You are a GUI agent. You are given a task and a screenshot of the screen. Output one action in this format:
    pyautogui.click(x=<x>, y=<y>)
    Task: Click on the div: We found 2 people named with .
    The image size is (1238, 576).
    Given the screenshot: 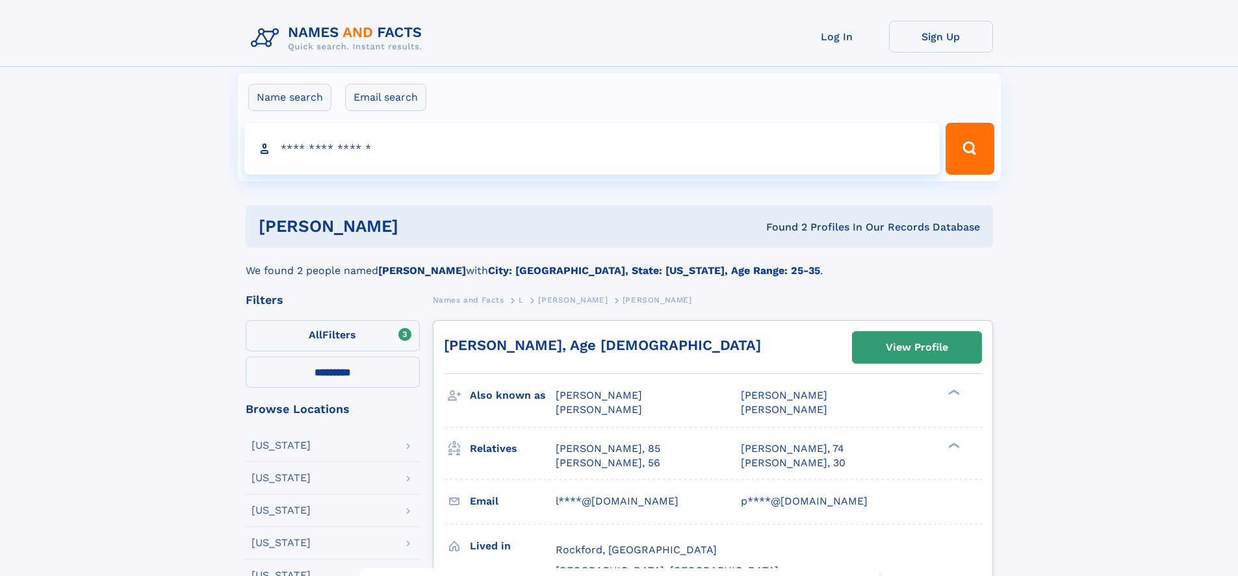 What is the action you would take?
    pyautogui.click(x=619, y=263)
    